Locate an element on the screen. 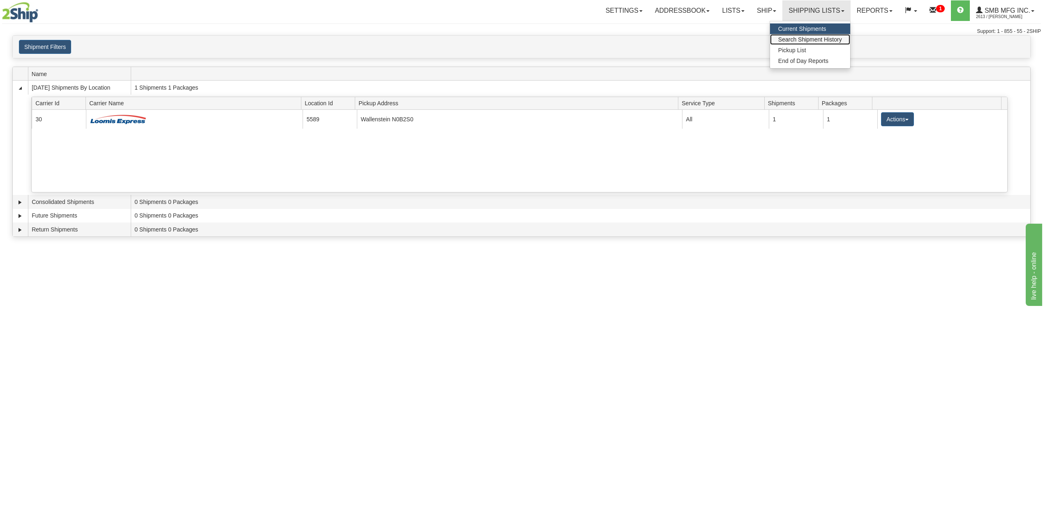 The width and height of the screenshot is (1043, 528). img: Loomis Express is located at coordinates (118, 119).